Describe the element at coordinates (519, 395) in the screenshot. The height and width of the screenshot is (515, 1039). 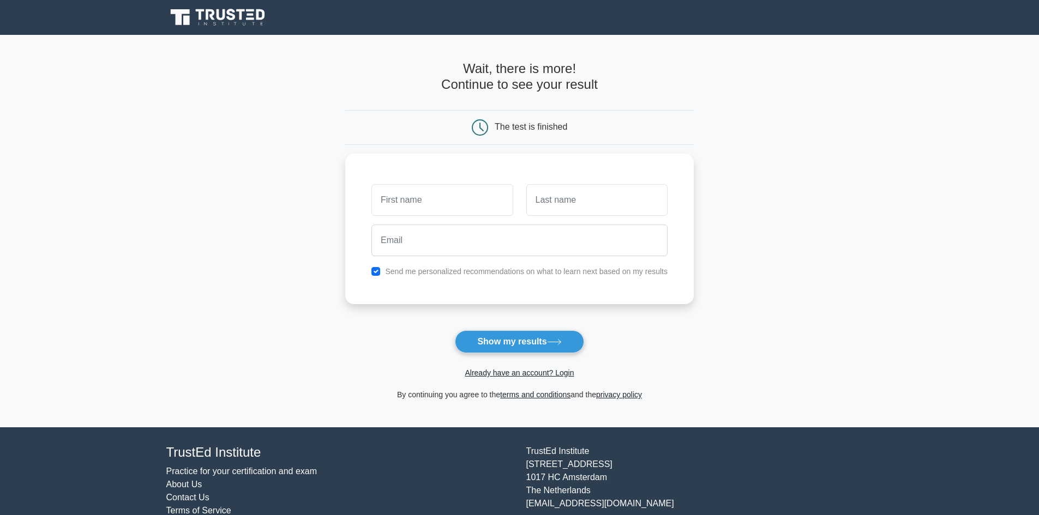
I see `div: By continuing you agree to the and the` at that location.